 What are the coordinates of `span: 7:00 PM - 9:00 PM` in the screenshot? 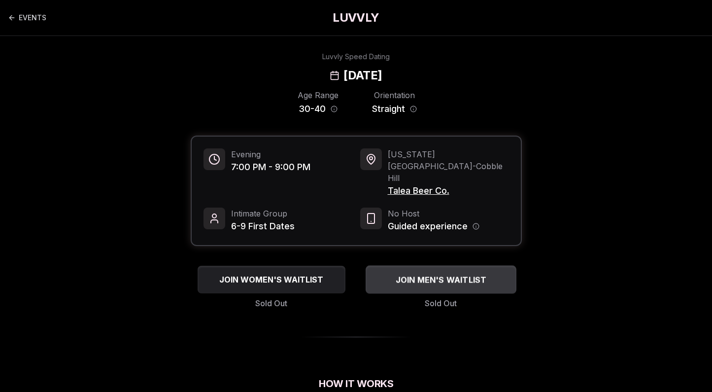 It's located at (271, 167).